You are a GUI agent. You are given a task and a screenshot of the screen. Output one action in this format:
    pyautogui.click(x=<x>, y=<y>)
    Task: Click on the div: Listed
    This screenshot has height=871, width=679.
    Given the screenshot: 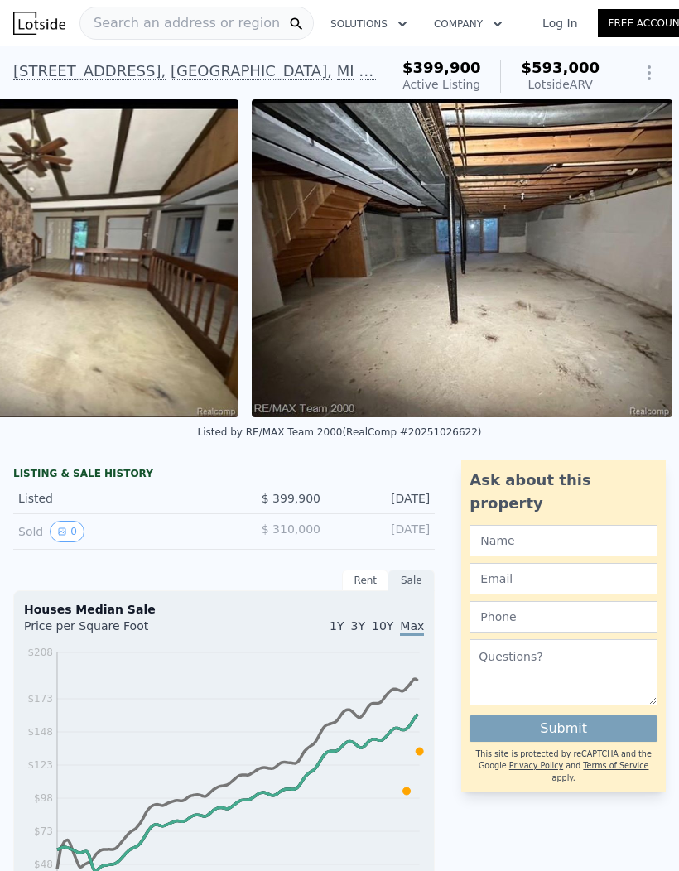 What is the action you would take?
    pyautogui.click(x=114, y=498)
    